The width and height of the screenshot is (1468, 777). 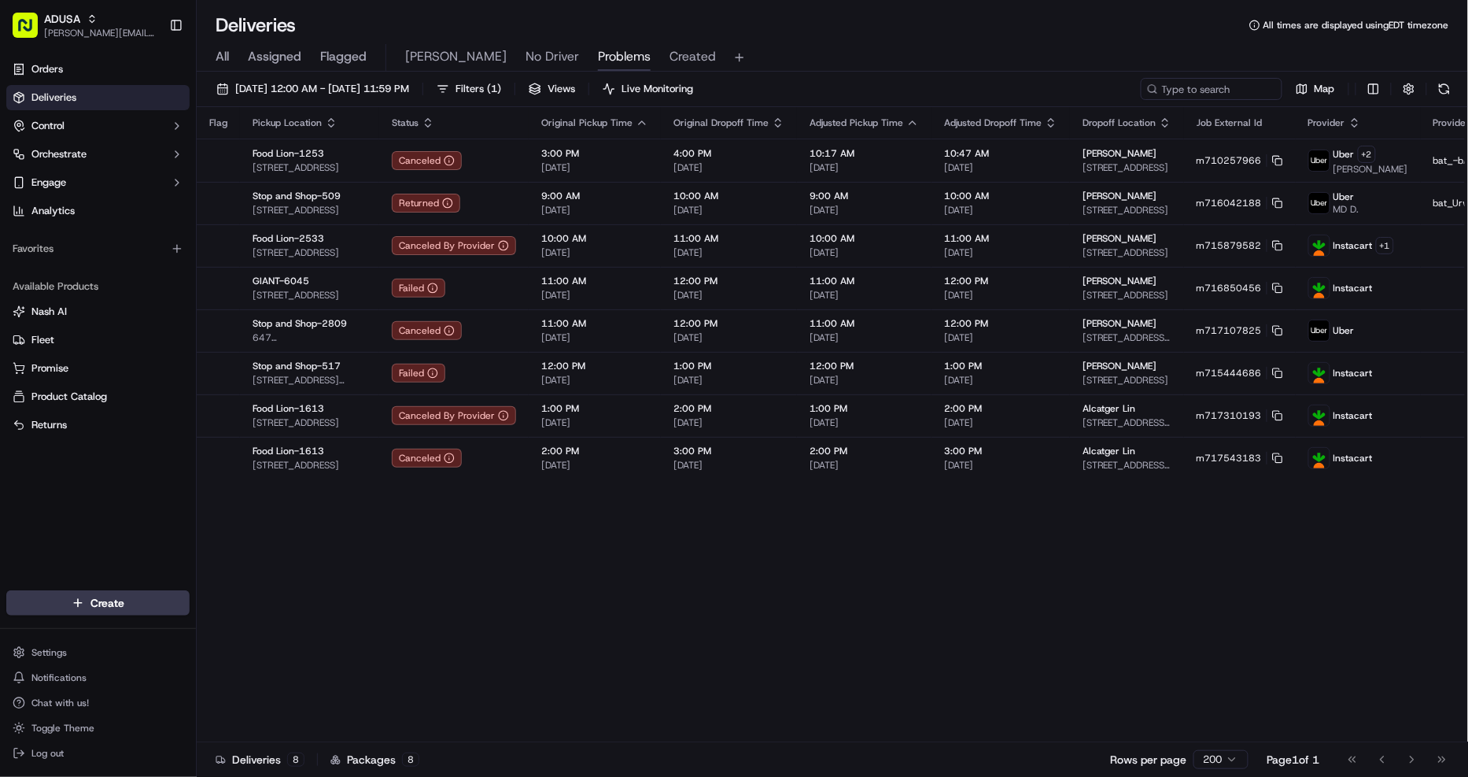 I want to click on span: Log out, so click(x=47, y=753).